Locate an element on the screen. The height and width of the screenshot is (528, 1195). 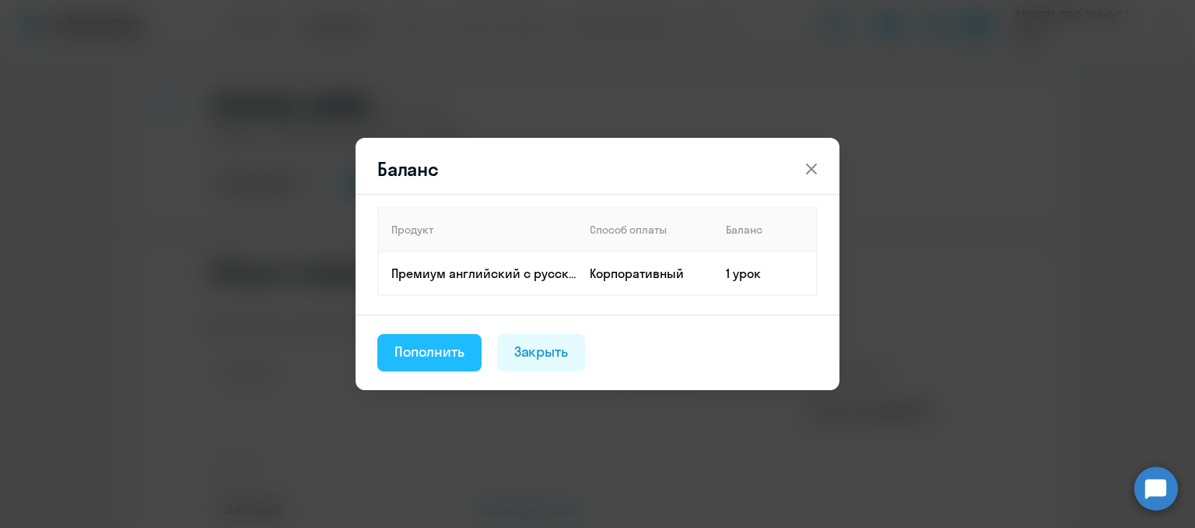
button: Закрыть is located at coordinates (542, 352).